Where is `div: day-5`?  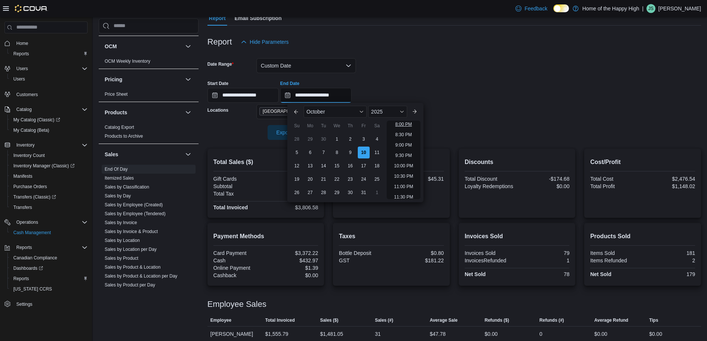 div: day-5 is located at coordinates (297, 153).